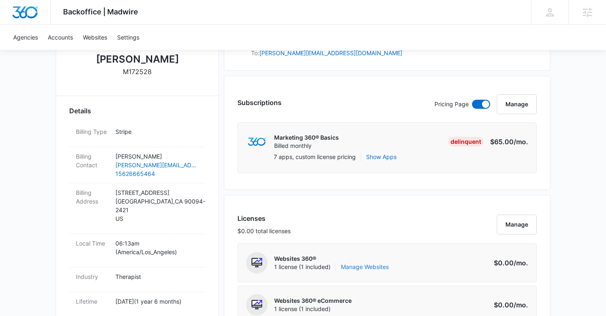 This screenshot has width=606, height=316. I want to click on a: Settings, so click(128, 37).